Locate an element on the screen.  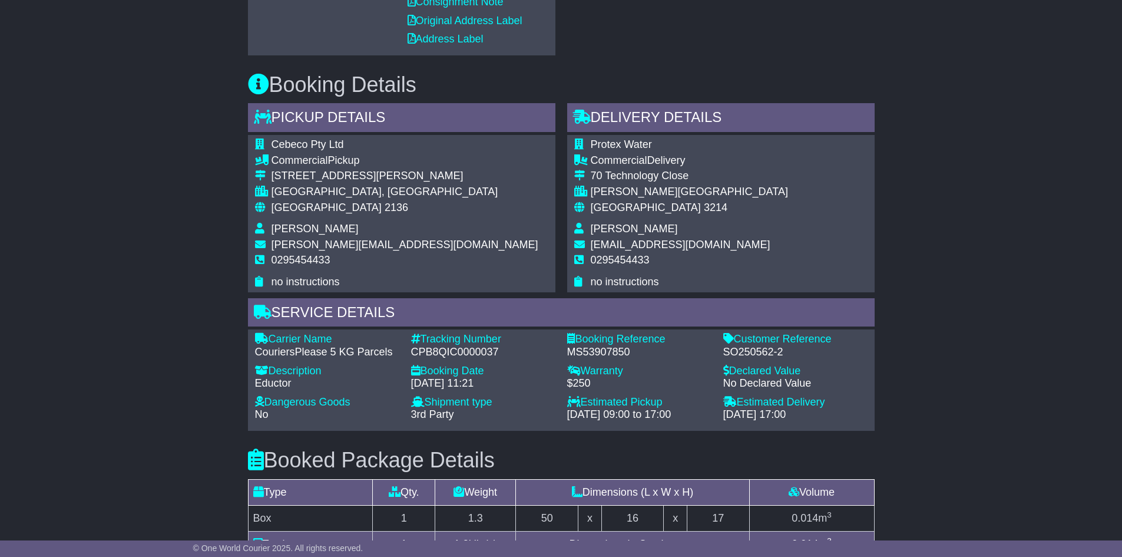
div: Delivery is located at coordinates (689, 161).